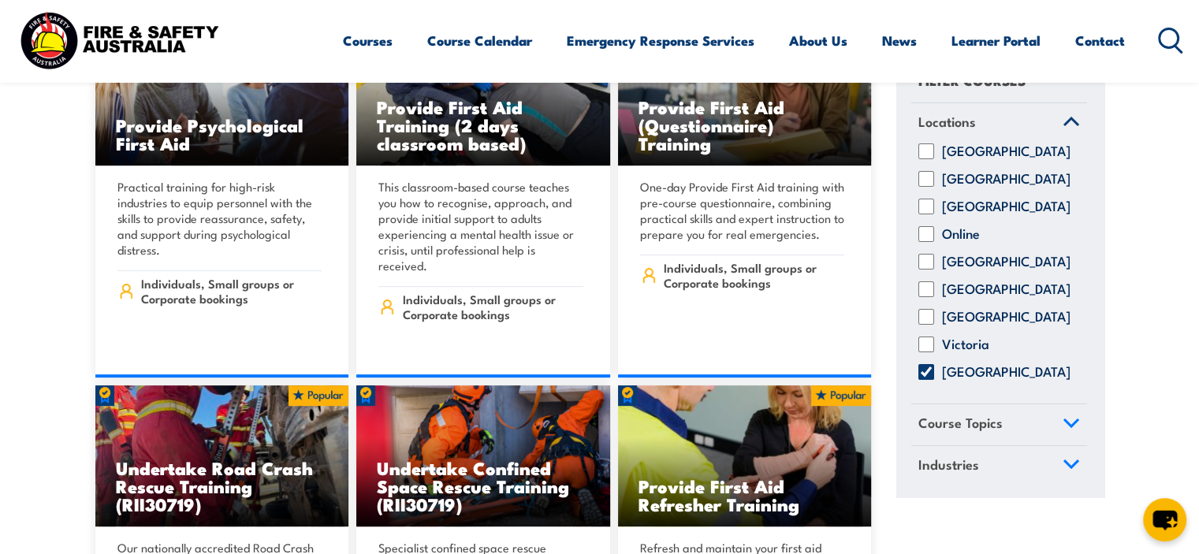 This screenshot has height=554, width=1199. Describe the element at coordinates (1100, 40) in the screenshot. I see `a: Contact` at that location.